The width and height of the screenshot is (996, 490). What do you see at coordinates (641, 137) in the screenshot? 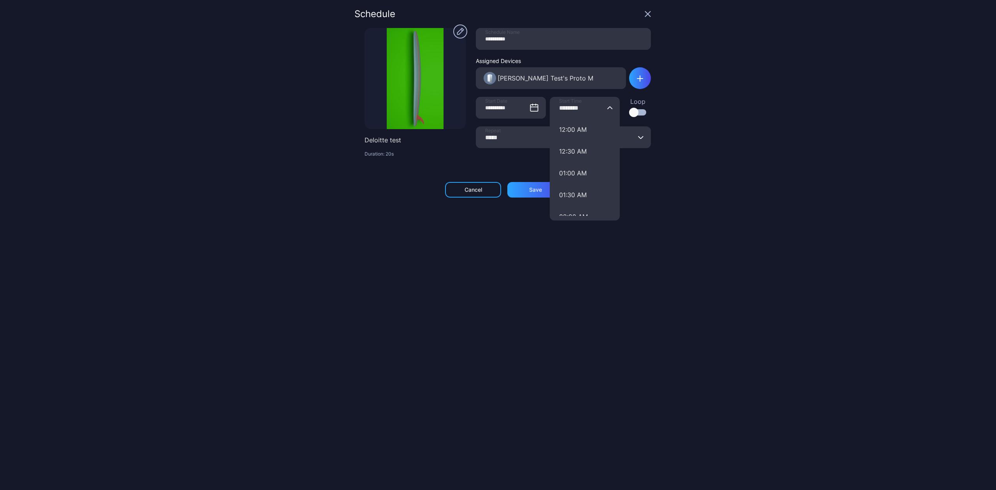
I see `button: Repeat` at bounding box center [641, 137].